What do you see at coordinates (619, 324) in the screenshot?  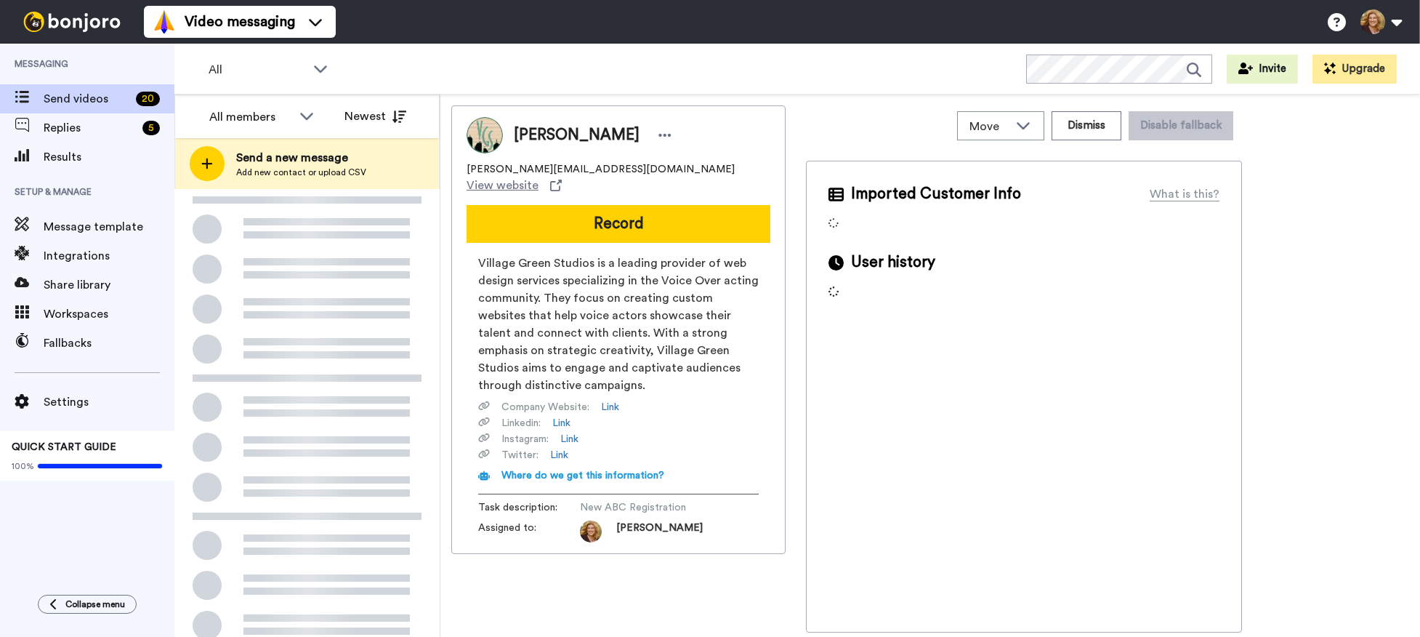 I see `span: Village Green Studios is a leading provider of web design services specializing in the Voice Over...` at bounding box center [619, 324].